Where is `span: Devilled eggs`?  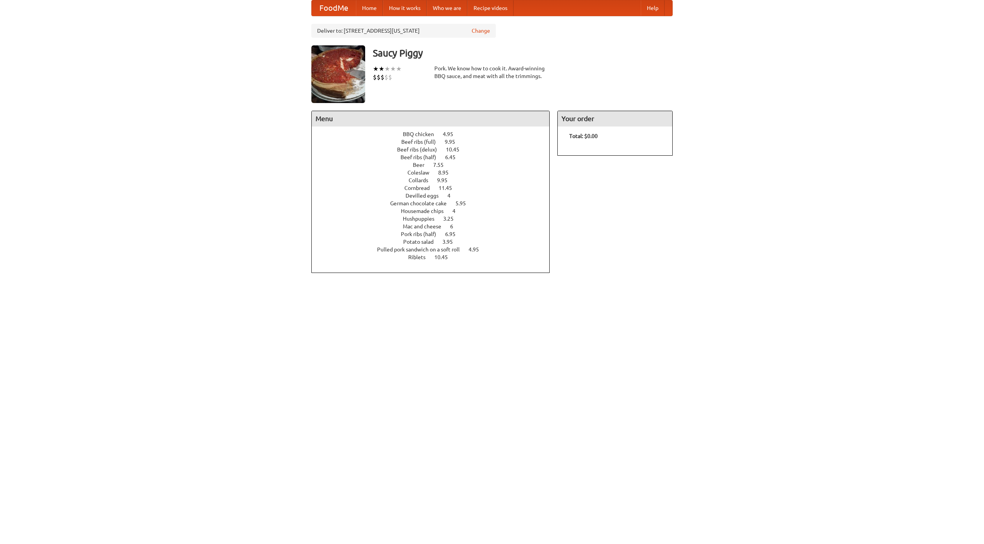
span: Devilled eggs is located at coordinates (426, 196).